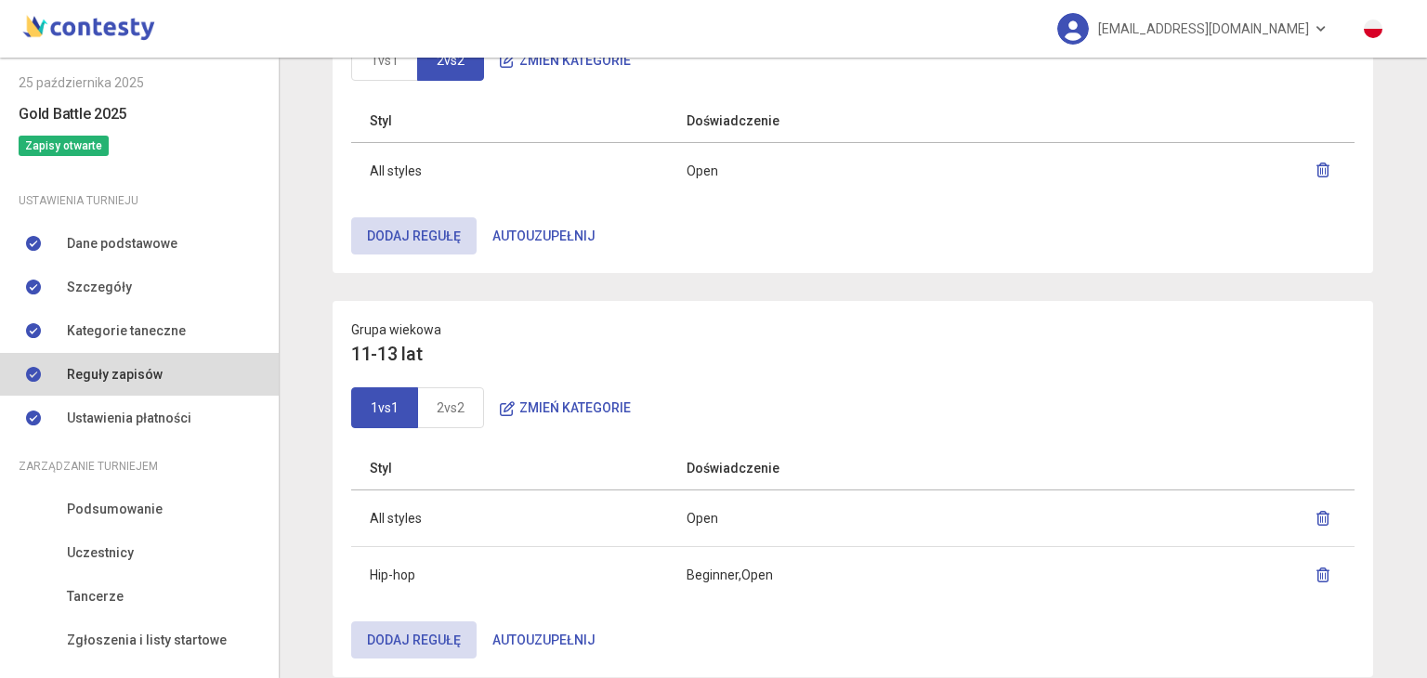 Image resolution: width=1427 pixels, height=678 pixels. I want to click on span: Reguły zapisów, so click(114, 374).